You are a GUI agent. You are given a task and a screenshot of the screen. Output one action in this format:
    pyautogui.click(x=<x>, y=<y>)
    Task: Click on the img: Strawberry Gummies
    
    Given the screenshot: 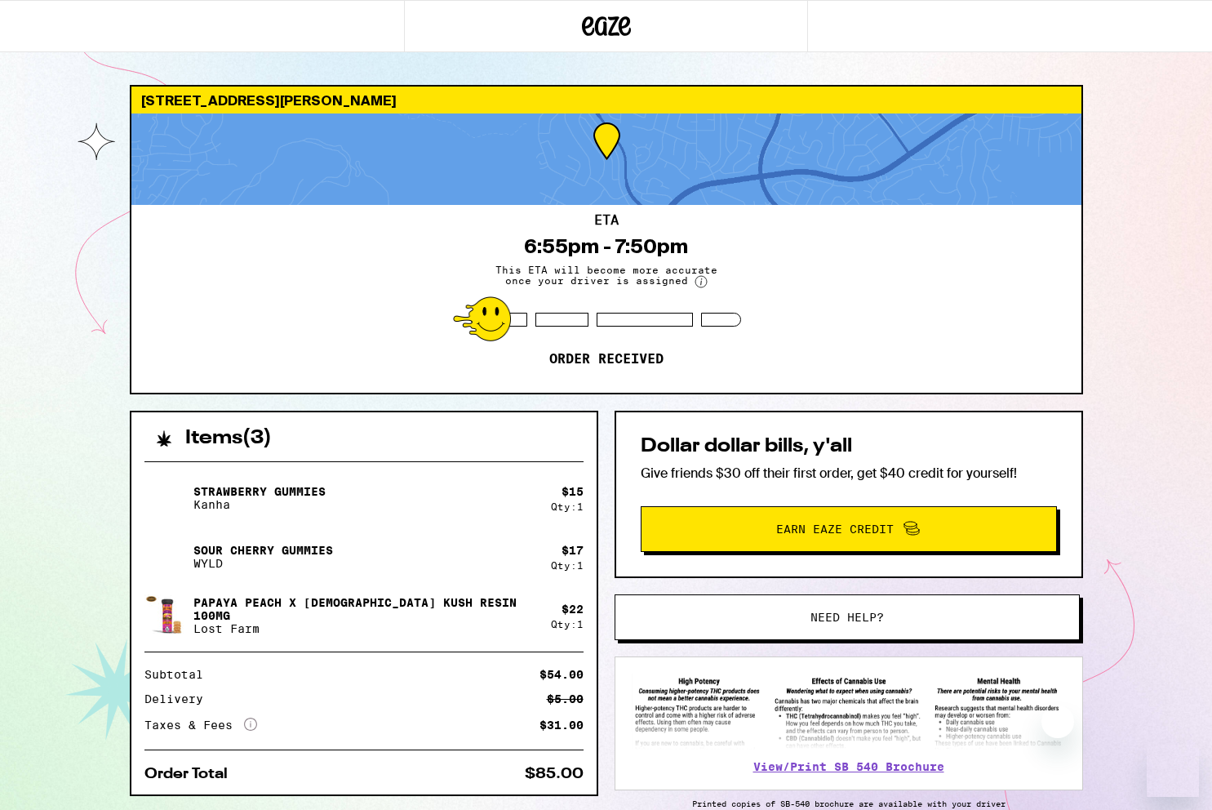 What is the action you would take?
    pyautogui.click(x=167, y=498)
    